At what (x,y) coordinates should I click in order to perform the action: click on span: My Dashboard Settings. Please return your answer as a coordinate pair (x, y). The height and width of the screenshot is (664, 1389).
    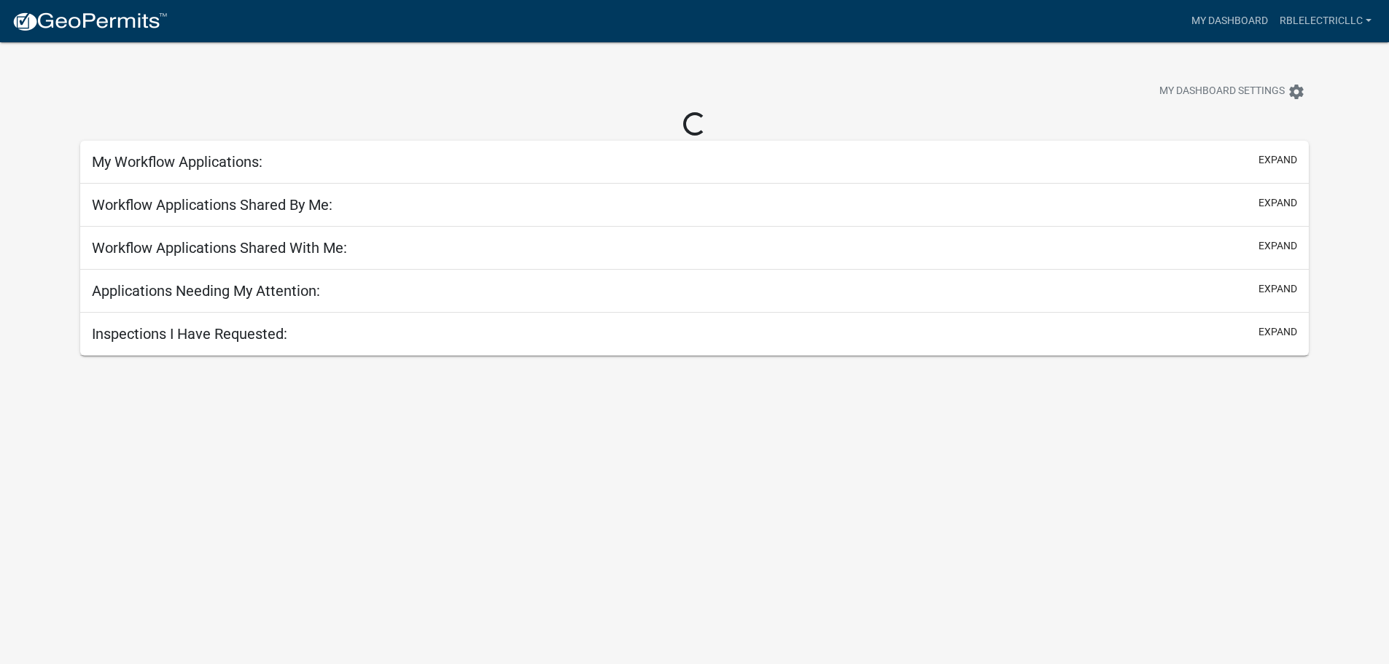
    Looking at the image, I should click on (1222, 92).